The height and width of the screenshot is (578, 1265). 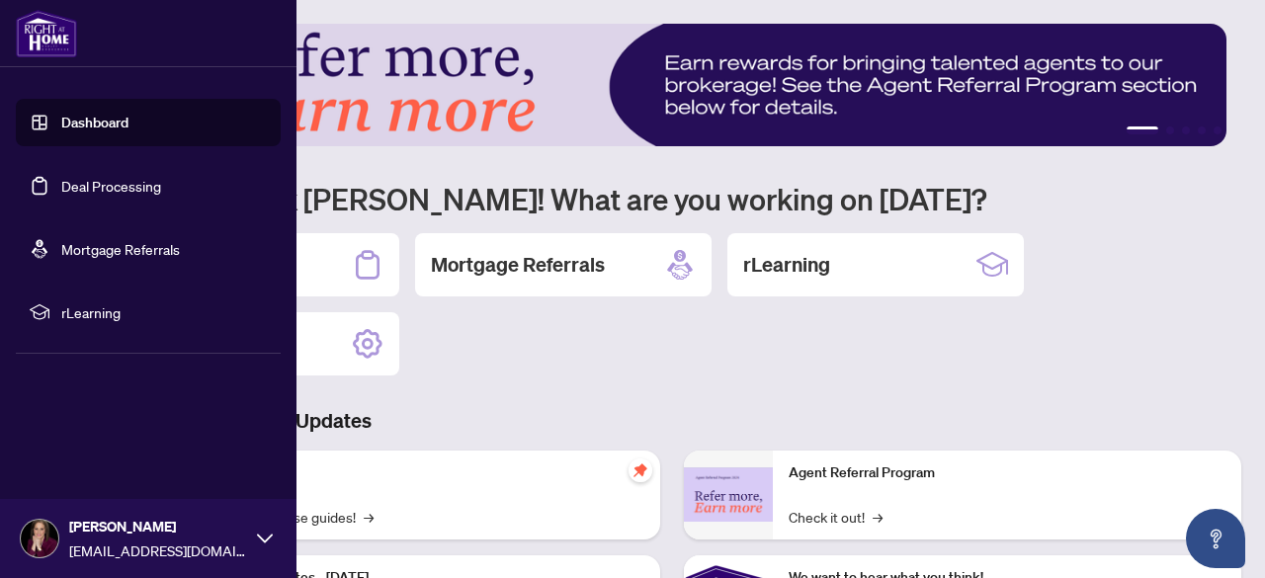 I want to click on button: Open asap, so click(x=1215, y=538).